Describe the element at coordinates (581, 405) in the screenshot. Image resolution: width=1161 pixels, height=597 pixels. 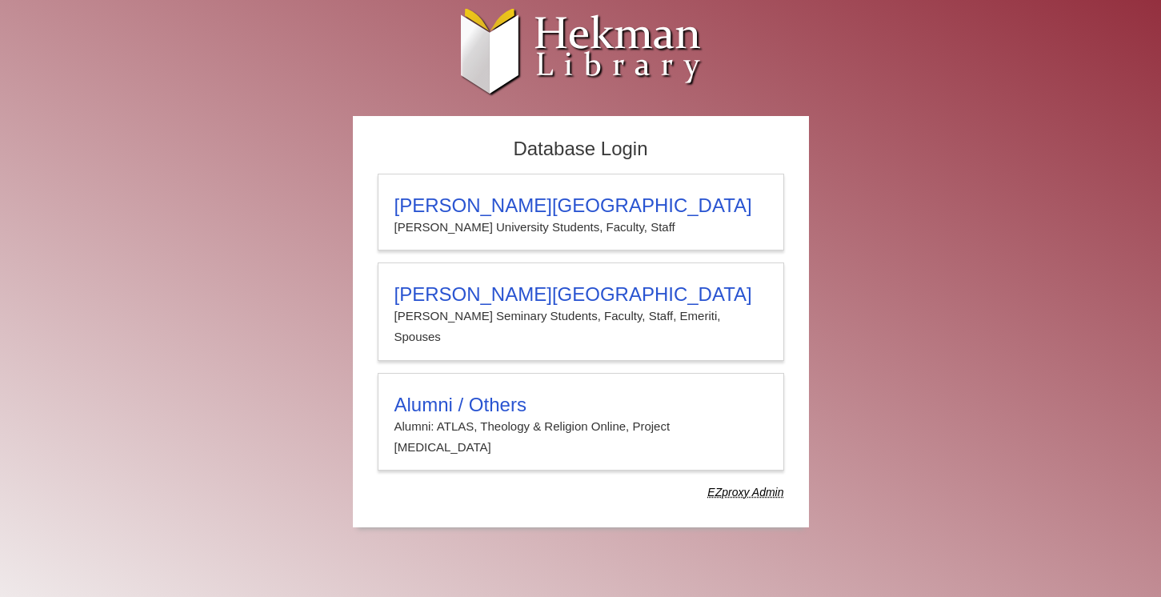
I see `h3: Alumni / Others` at that location.